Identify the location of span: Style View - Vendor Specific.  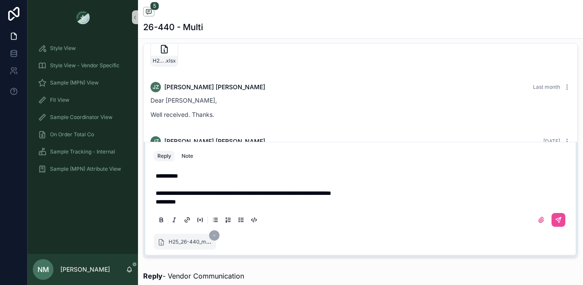
(84, 65).